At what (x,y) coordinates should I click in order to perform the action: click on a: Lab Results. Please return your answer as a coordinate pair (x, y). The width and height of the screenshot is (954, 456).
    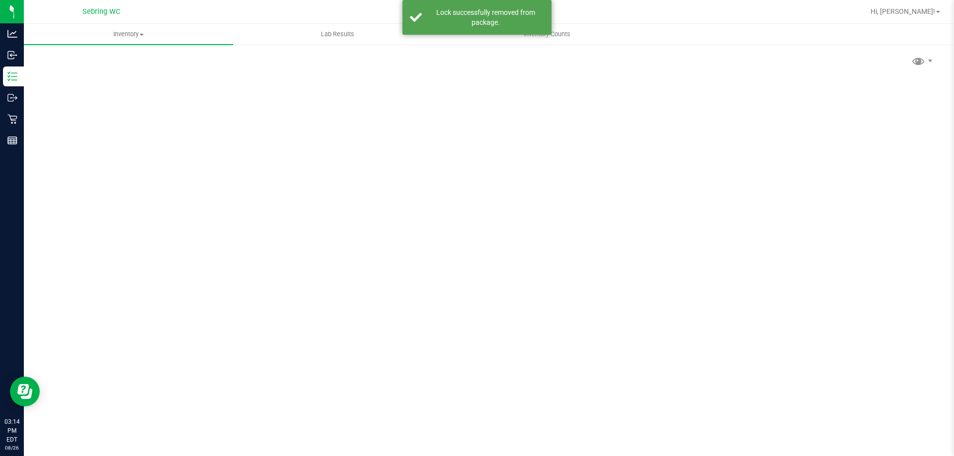
    Looking at the image, I should click on (337, 34).